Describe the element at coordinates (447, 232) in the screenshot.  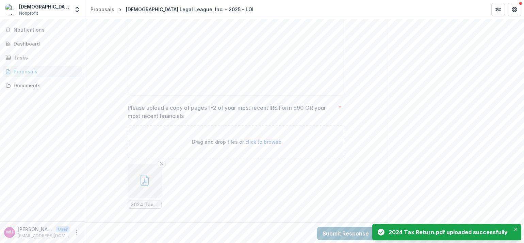
I see `div: Notifications-bottom-right` at that location.